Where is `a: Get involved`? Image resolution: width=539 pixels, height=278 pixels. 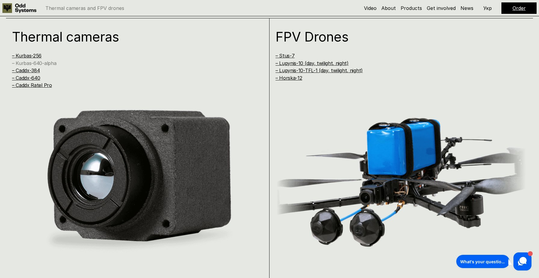
a: Get involved is located at coordinates (441, 8).